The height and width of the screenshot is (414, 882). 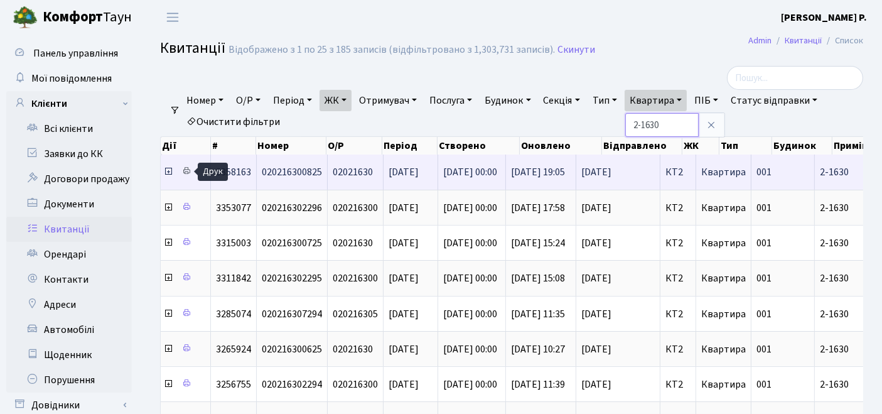 What do you see at coordinates (69, 380) in the screenshot?
I see `a: Порушення` at bounding box center [69, 380].